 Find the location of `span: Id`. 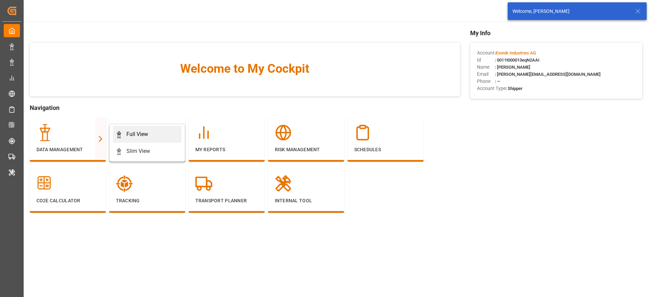

span: Id is located at coordinates (486, 60).